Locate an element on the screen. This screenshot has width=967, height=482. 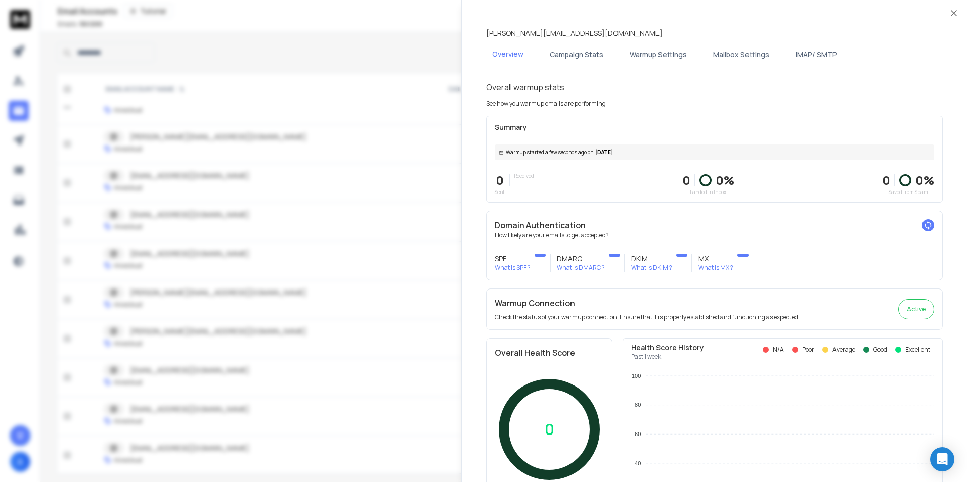
p: Poor is located at coordinates (808, 350).